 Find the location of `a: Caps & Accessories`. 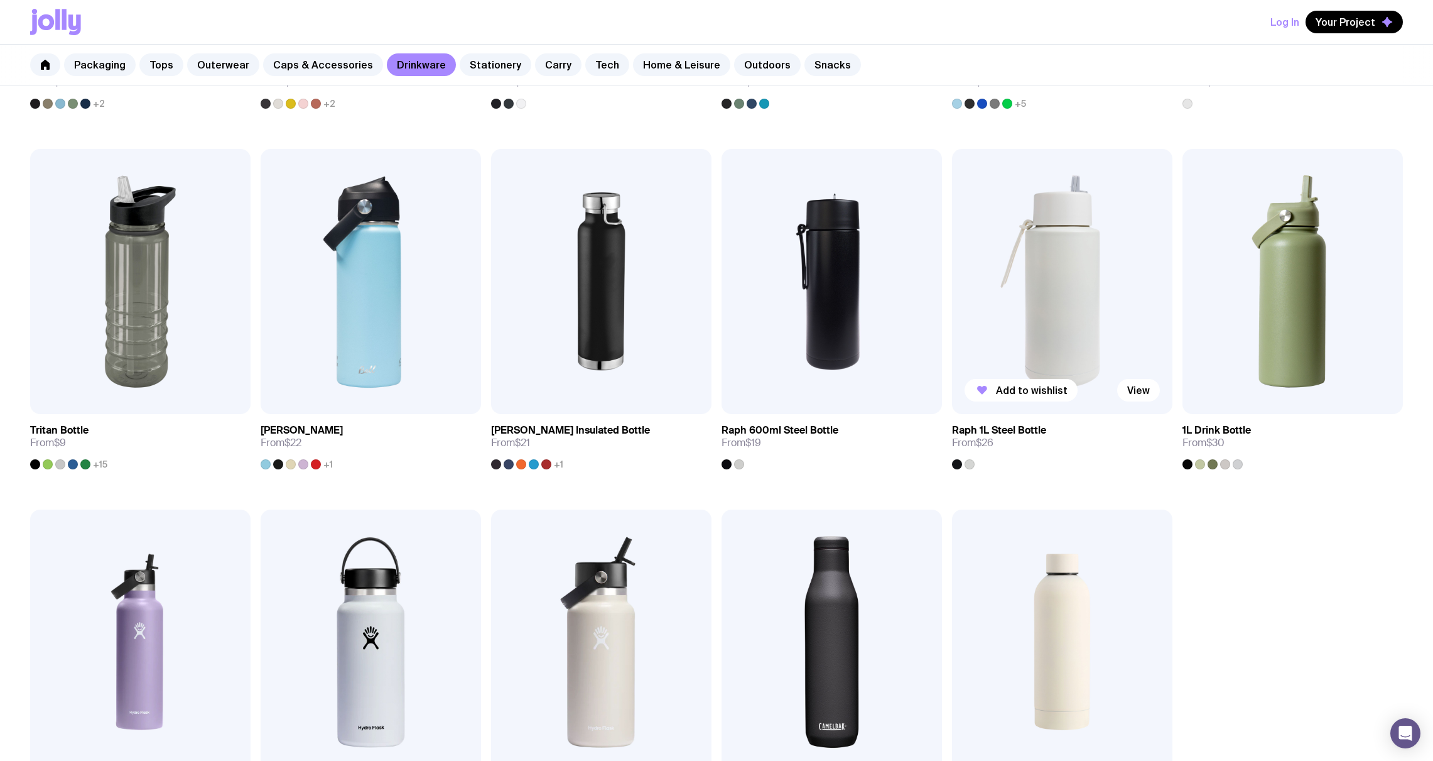

a: Caps & Accessories is located at coordinates (323, 65).